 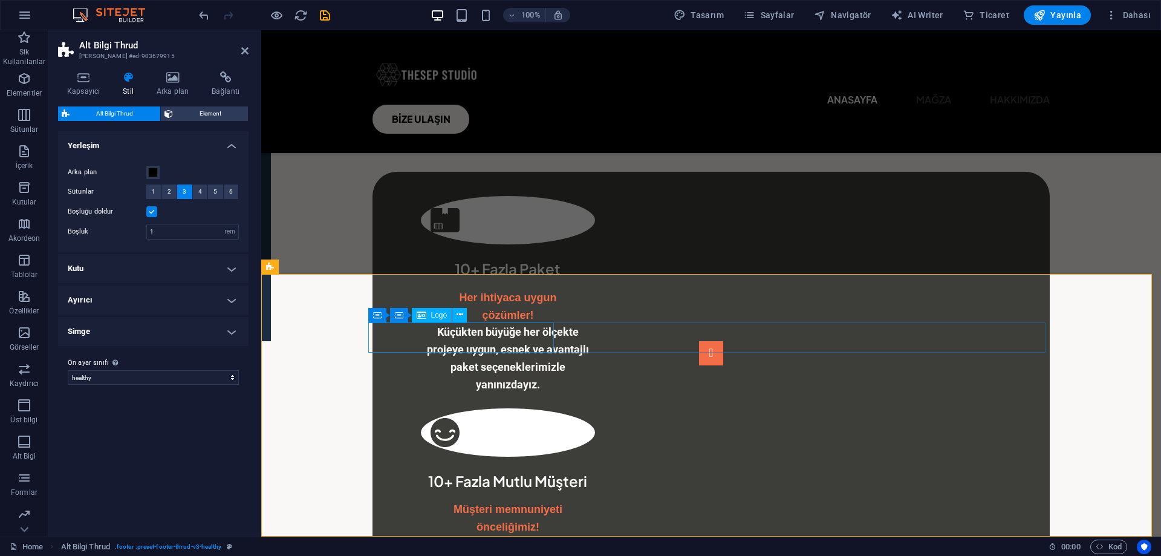 What do you see at coordinates (325, 15) in the screenshot?
I see `i: Kaydet (Ctrl+S)` at bounding box center [325, 15].